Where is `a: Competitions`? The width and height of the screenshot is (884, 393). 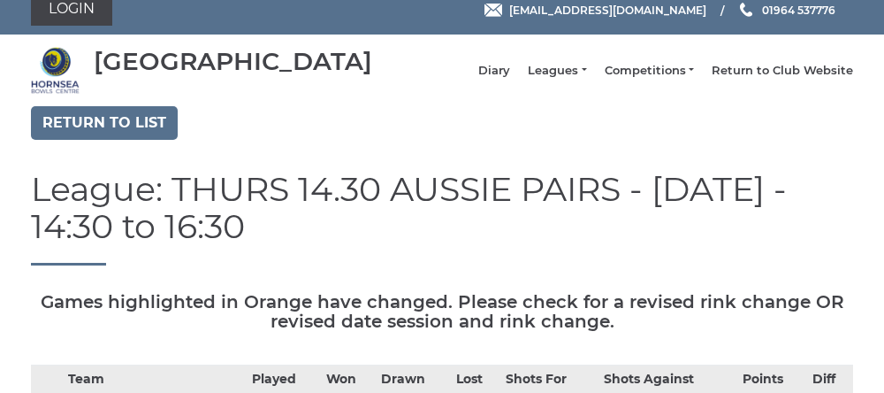
a: Competitions is located at coordinates (649, 71).